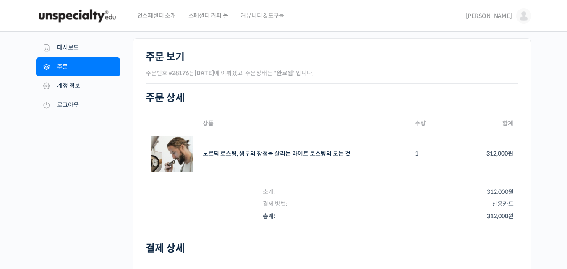  I want to click on mark: 완료됨, so click(285, 73).